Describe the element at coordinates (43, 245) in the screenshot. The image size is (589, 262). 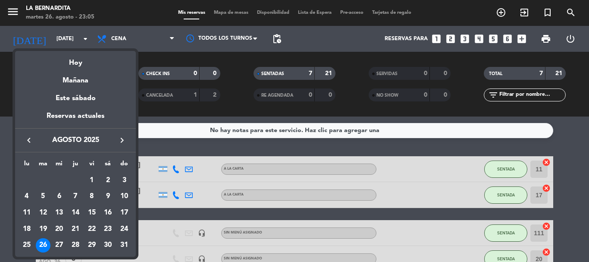
I see `div: 26` at that location.